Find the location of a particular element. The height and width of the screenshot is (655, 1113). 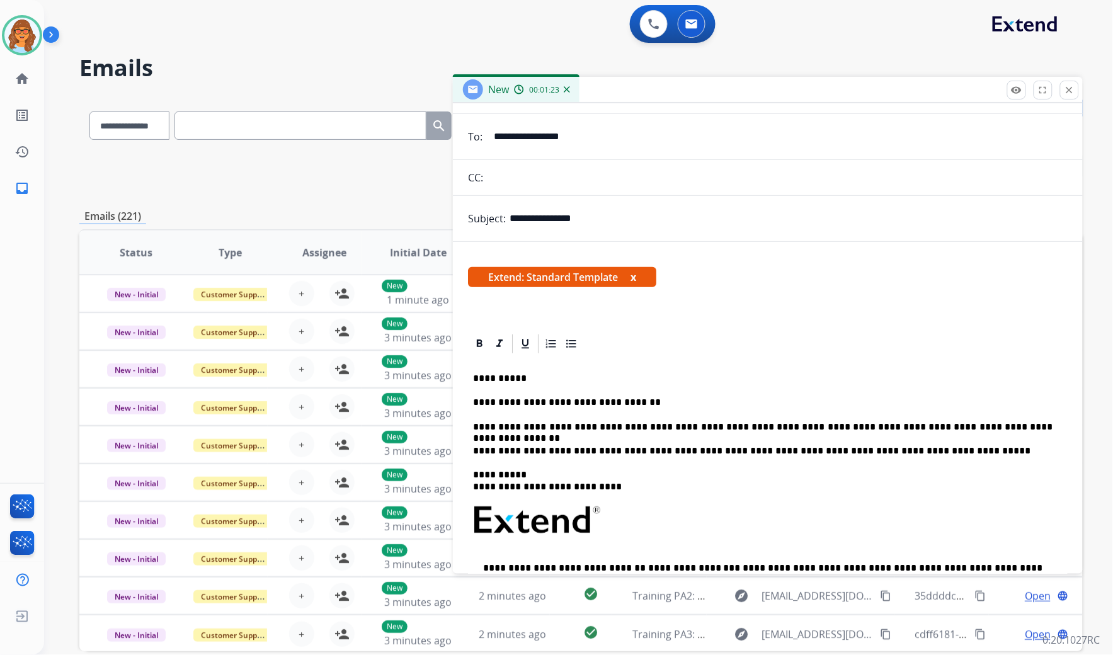

mat-icon: remove_red_eye is located at coordinates (1016, 90).